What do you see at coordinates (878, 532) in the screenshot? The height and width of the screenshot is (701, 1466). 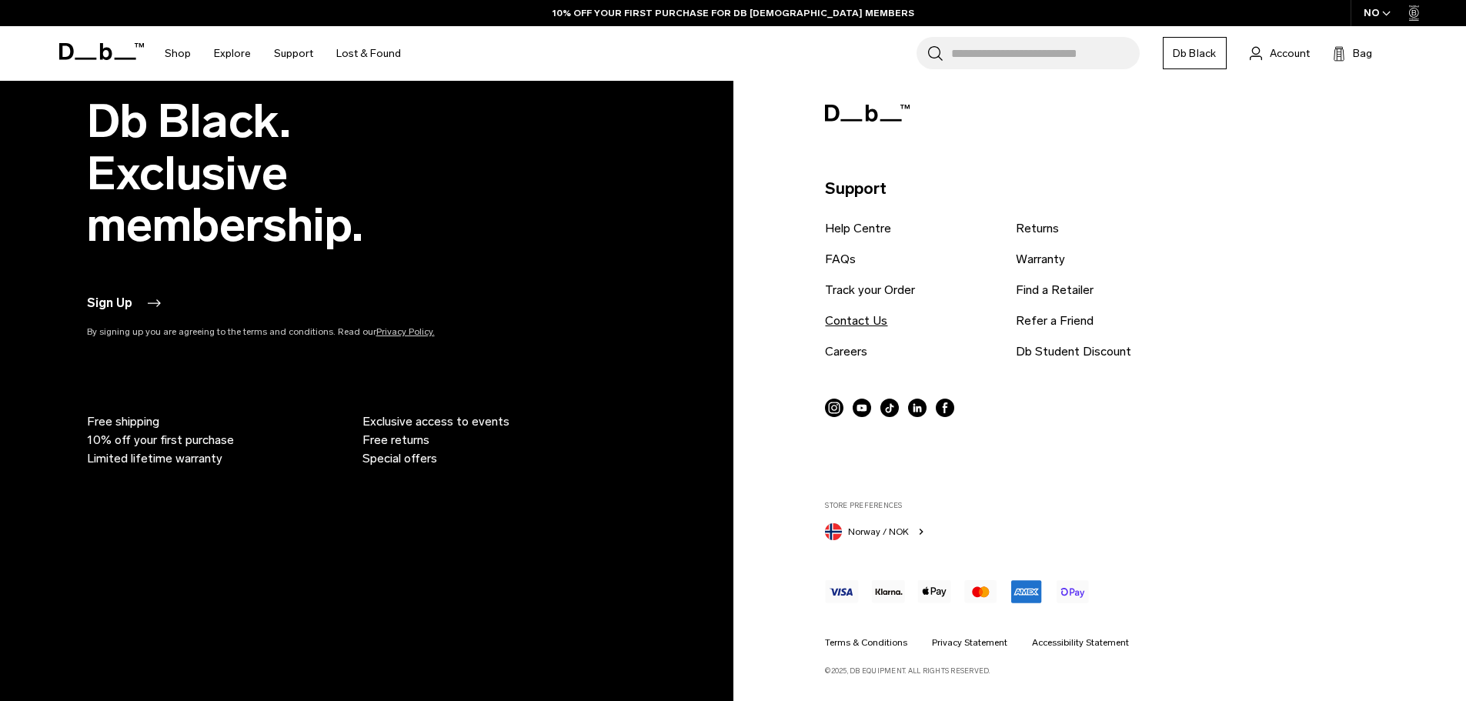 I see `span: Norway / NOK` at bounding box center [878, 532].